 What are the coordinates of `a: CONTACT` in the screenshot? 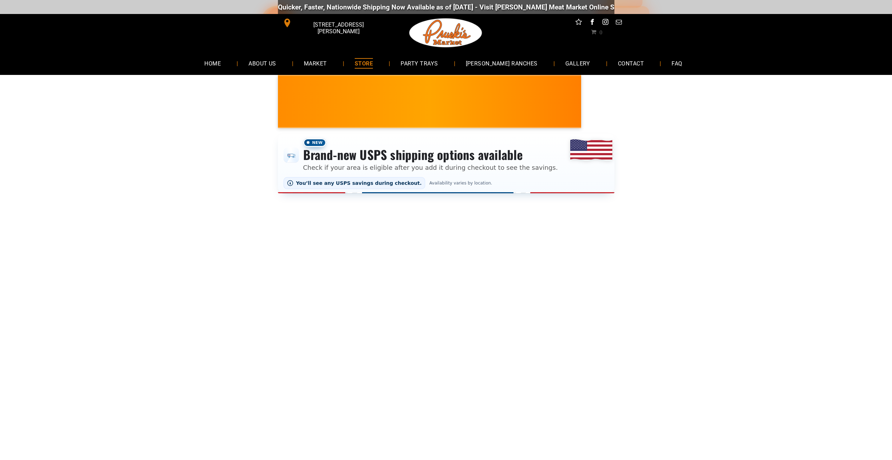 It's located at (631, 63).